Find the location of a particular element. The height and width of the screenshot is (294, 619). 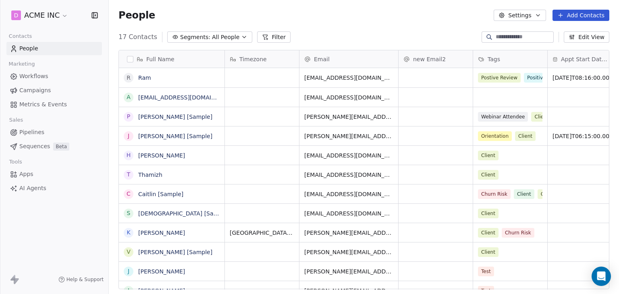

a: AI Agents is located at coordinates (54, 188).